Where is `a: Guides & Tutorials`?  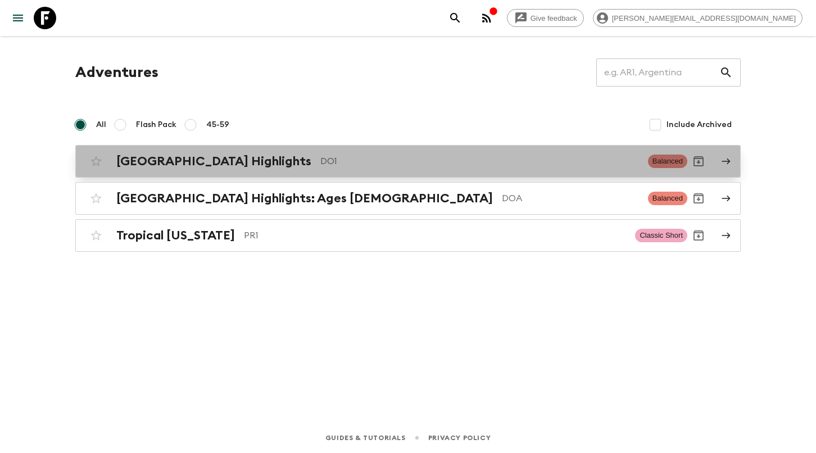
a: Guides & Tutorials is located at coordinates (365, 438).